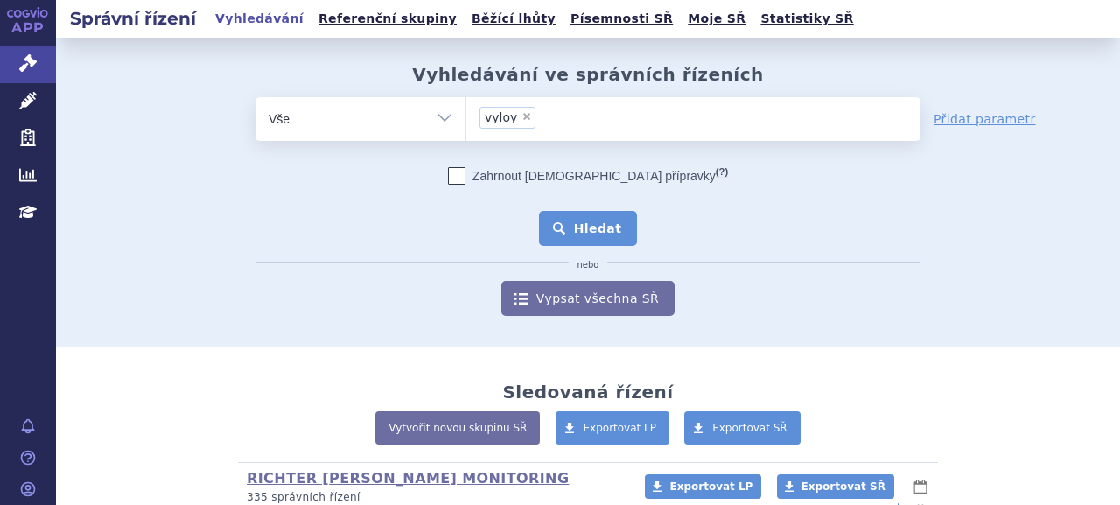  Describe the element at coordinates (514, 18) in the screenshot. I see `a: Běžící lhůty` at that location.